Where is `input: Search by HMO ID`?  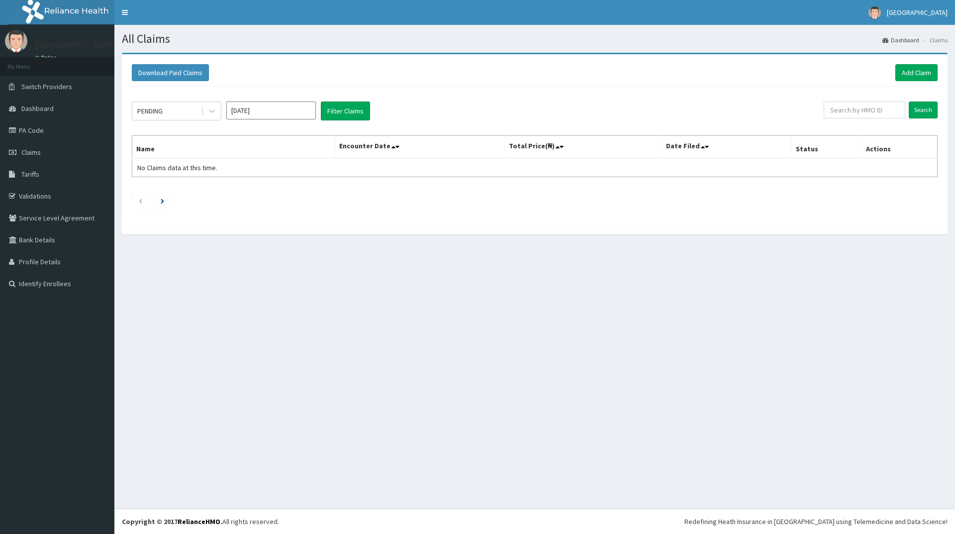
input: Search by HMO ID is located at coordinates (864, 110).